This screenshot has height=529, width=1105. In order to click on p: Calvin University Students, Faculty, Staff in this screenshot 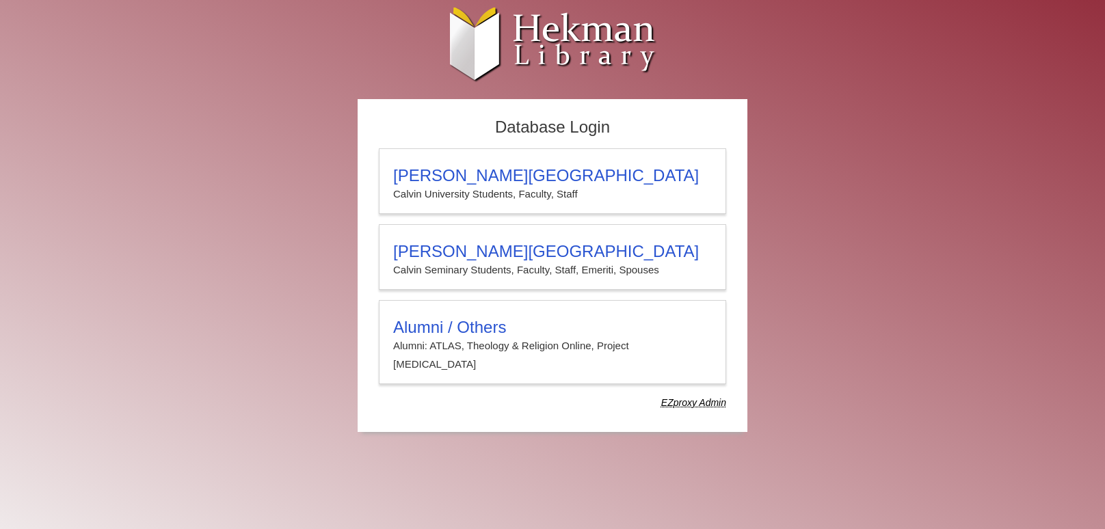, I will do `click(552, 194)`.